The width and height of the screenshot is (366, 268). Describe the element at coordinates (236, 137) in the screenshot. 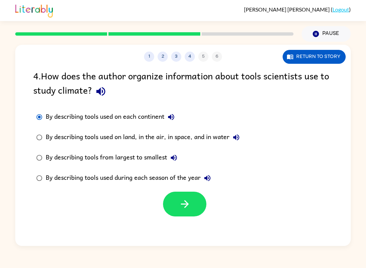

I see `button: By describing tools used on land, in the air, in space, and in water` at that location.